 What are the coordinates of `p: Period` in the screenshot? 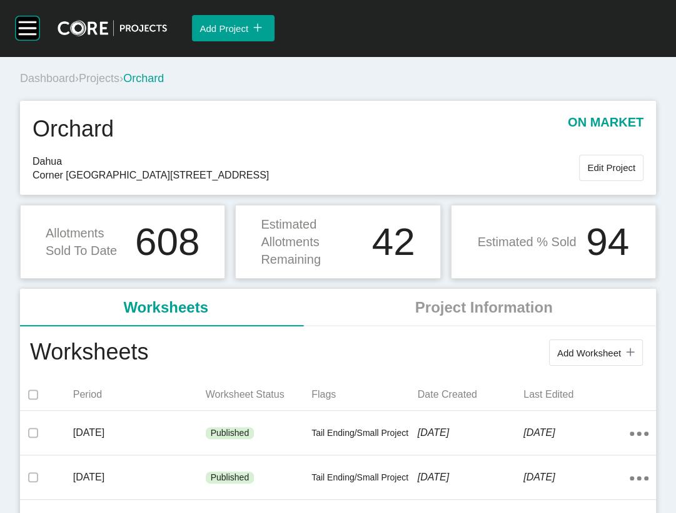 It's located at (140, 394).